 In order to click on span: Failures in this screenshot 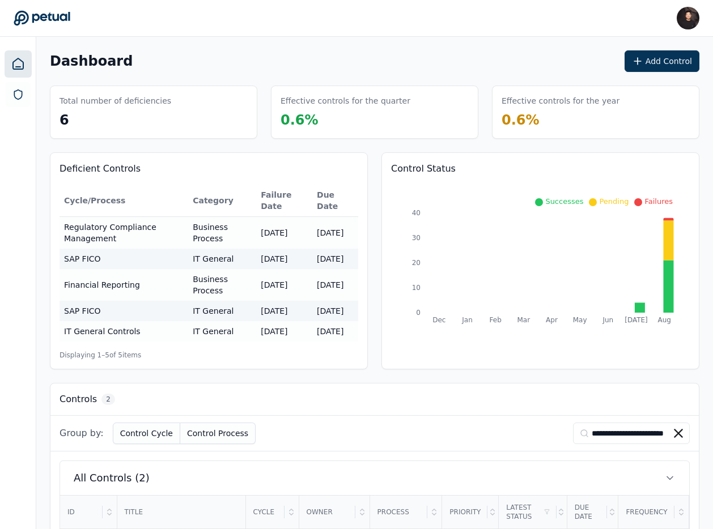, I will do `click(659, 201)`.